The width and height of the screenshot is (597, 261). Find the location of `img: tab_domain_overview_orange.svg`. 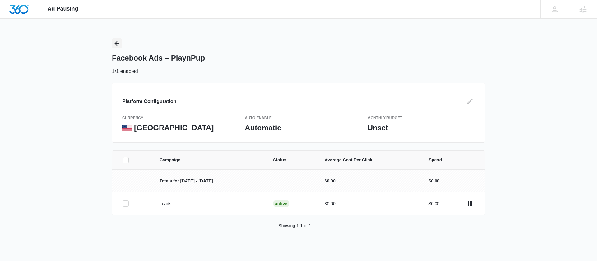

img: tab_domain_overview_orange.svg is located at coordinates (19, 39).